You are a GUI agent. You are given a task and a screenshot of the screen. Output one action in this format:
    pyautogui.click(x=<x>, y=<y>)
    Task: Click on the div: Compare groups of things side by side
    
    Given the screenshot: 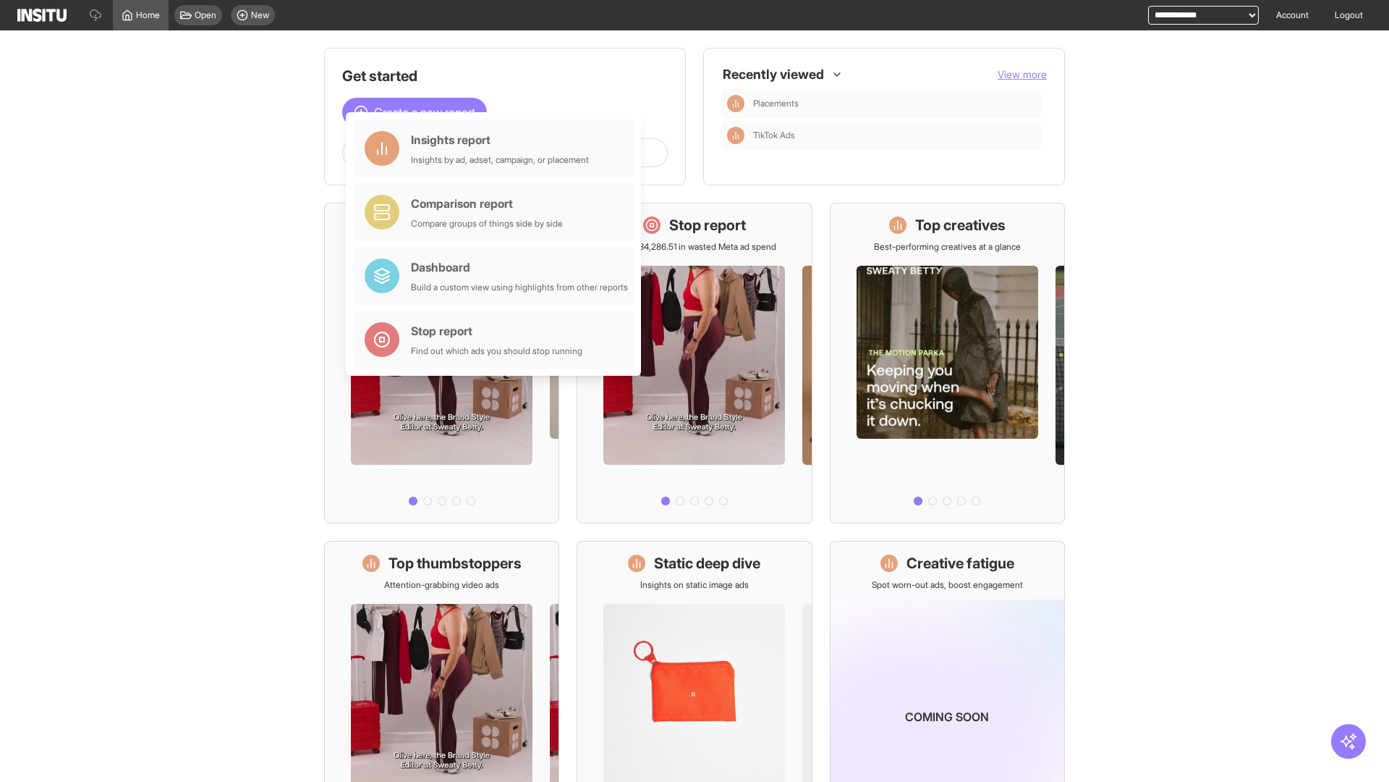 What is the action you would take?
    pyautogui.click(x=487, y=224)
    